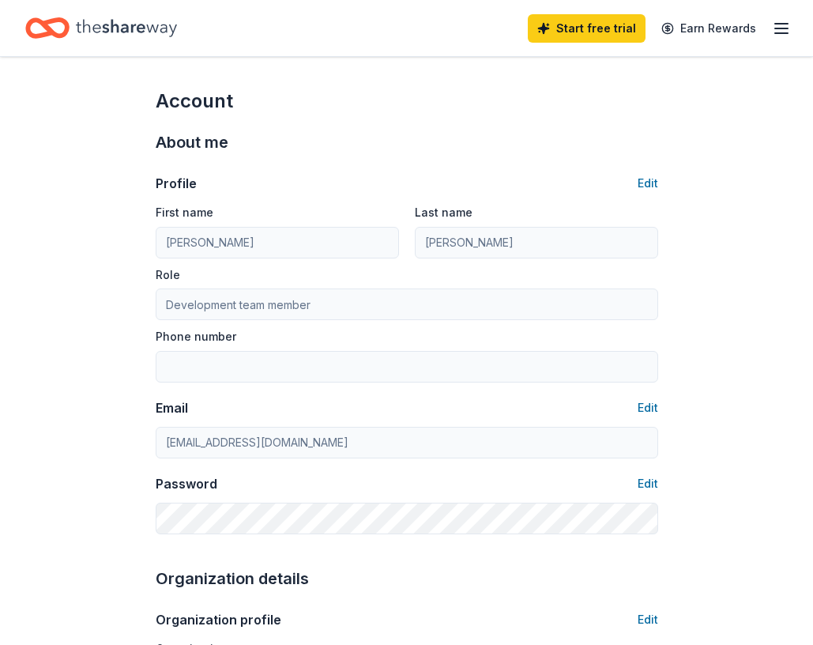  Describe the element at coordinates (407, 101) in the screenshot. I see `div: Account` at that location.